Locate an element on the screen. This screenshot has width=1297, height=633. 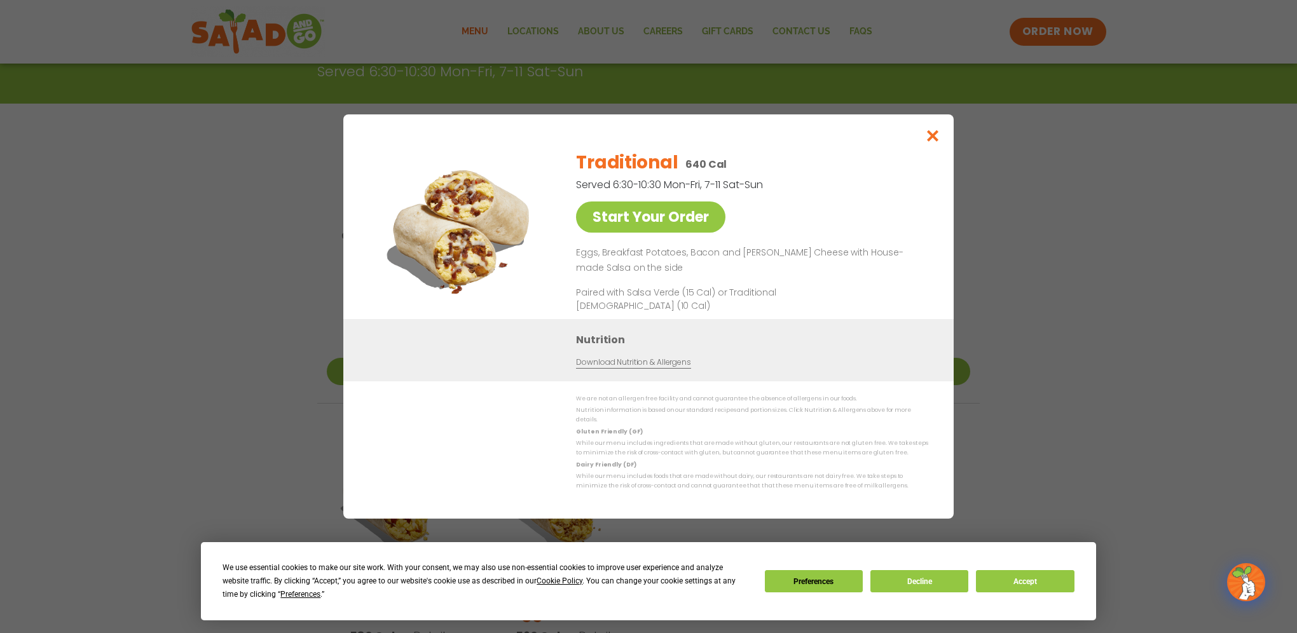
button: Accept is located at coordinates (1025, 581).